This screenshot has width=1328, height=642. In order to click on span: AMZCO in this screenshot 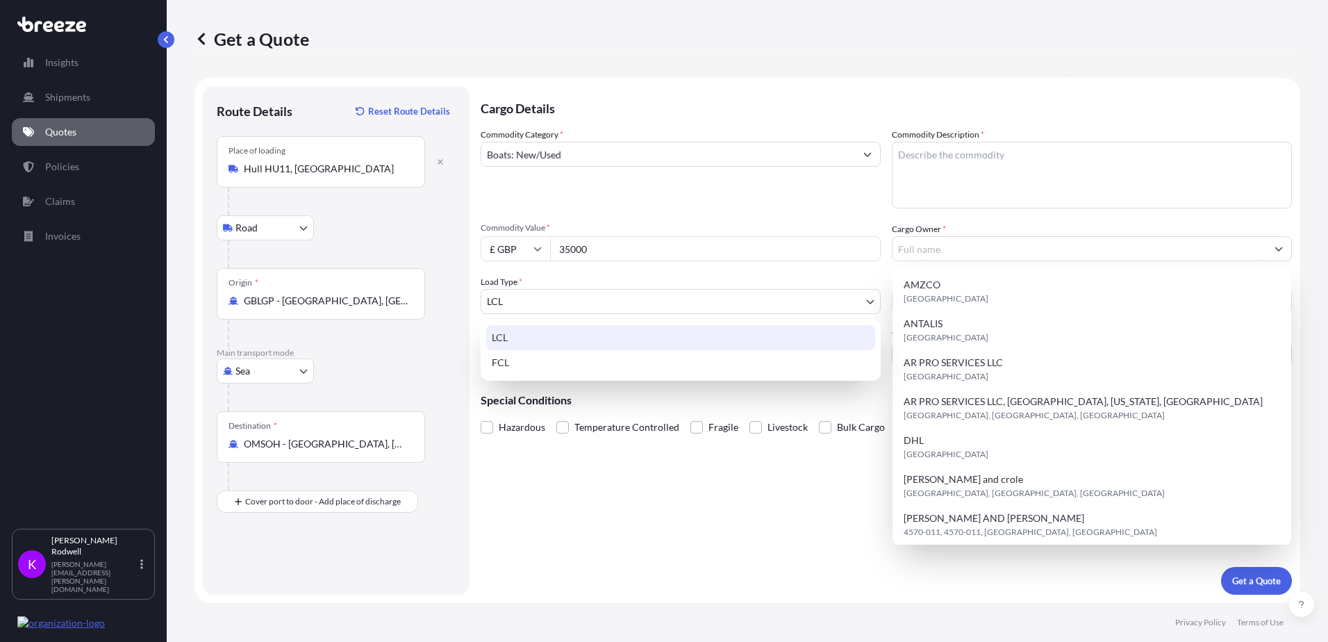, I will do `click(921, 285)`.